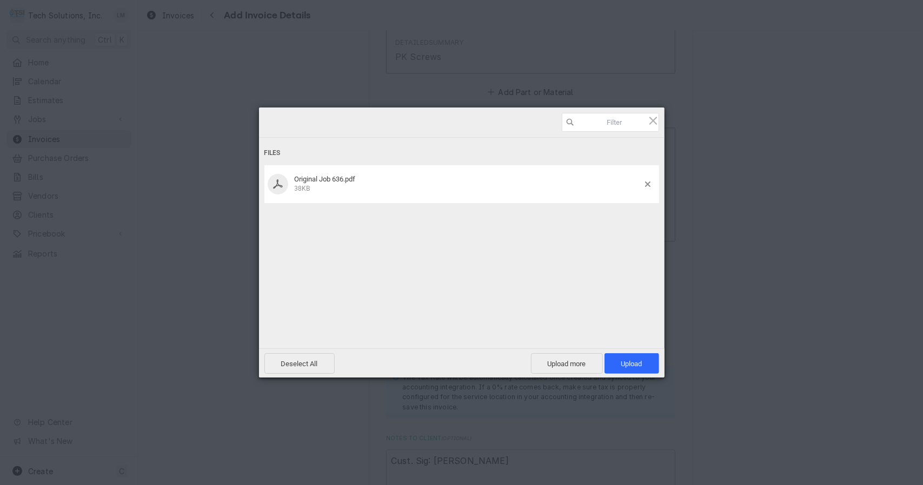 The image size is (923, 485). What do you see at coordinates (299, 364) in the screenshot?
I see `span: Deselect All` at bounding box center [299, 364].